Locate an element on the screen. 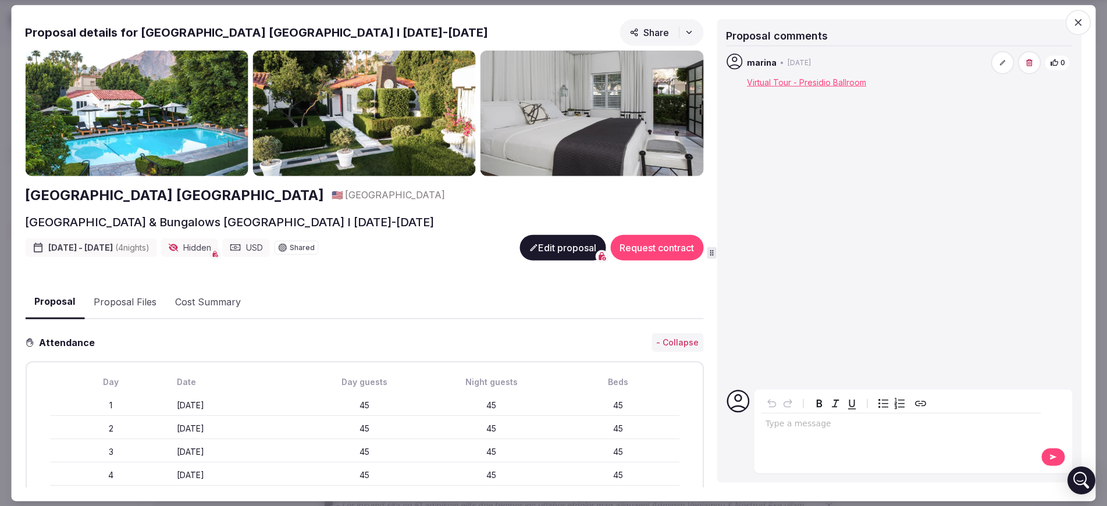  button: Cost Summary is located at coordinates (208, 302).